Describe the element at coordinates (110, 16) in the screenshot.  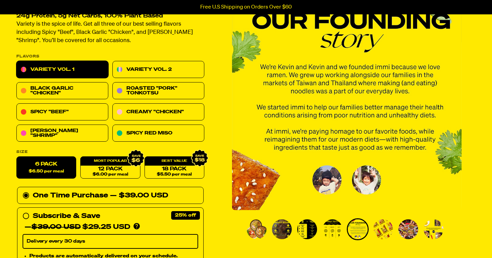
I see `h2: 24g Protein, 5g Net Carbs, 100% Plant Based` at that location.